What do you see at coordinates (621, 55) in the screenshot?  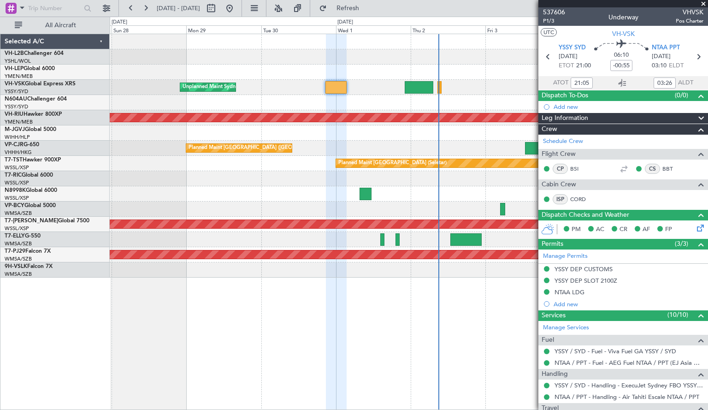 I see `span: 06:10` at bounding box center [621, 55].